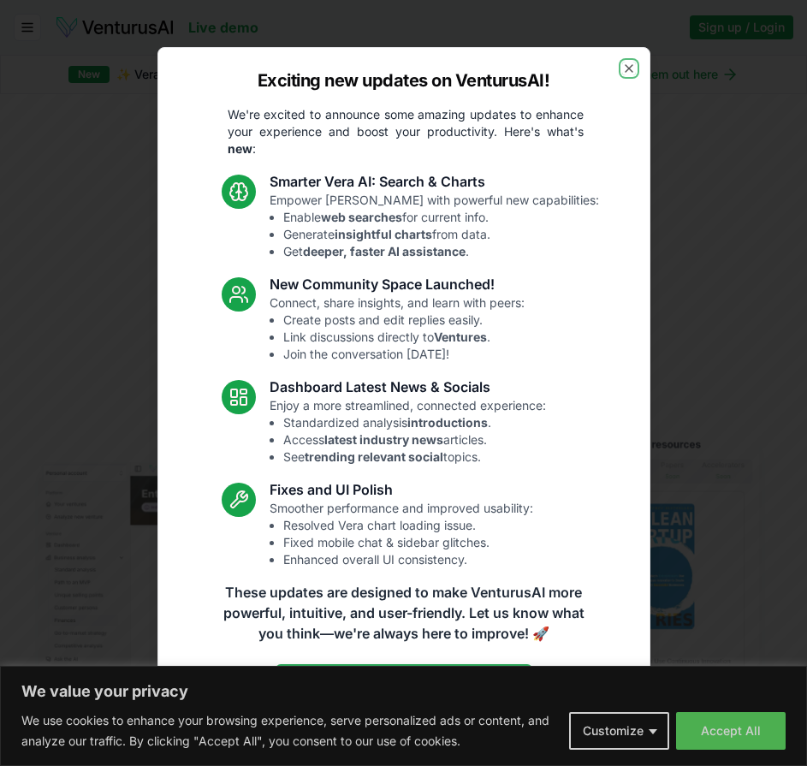 This screenshot has height=766, width=807. What do you see at coordinates (408, 560) in the screenshot?
I see `li: Enhanced overall UI consistency.` at bounding box center [408, 560].